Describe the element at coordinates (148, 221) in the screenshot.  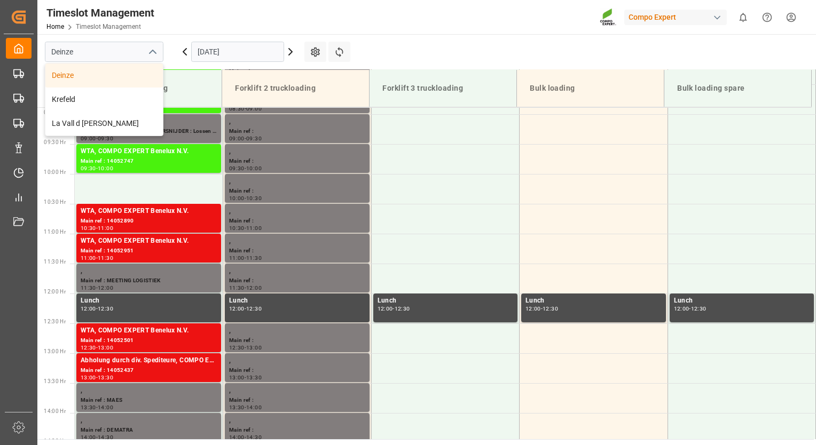
I see `div: Main ref : 14052890` at that location.